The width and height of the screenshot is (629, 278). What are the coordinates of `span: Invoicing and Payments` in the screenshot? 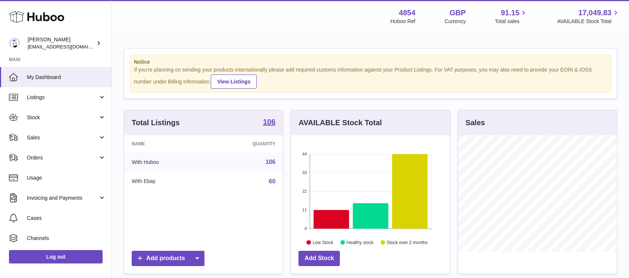 It's located at (62, 198).